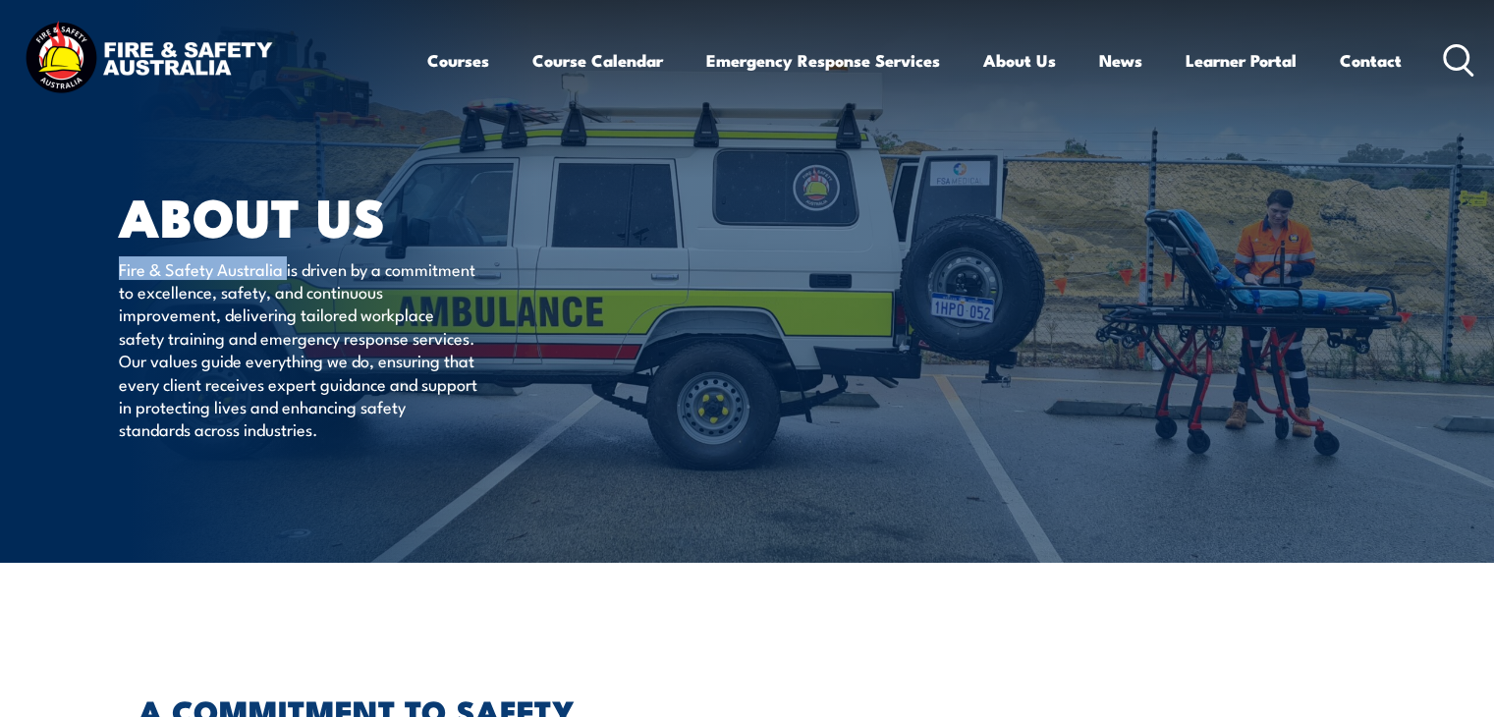 This screenshot has width=1494, height=717. What do you see at coordinates (362, 215) in the screenshot?
I see `h1: About Us` at bounding box center [362, 215].